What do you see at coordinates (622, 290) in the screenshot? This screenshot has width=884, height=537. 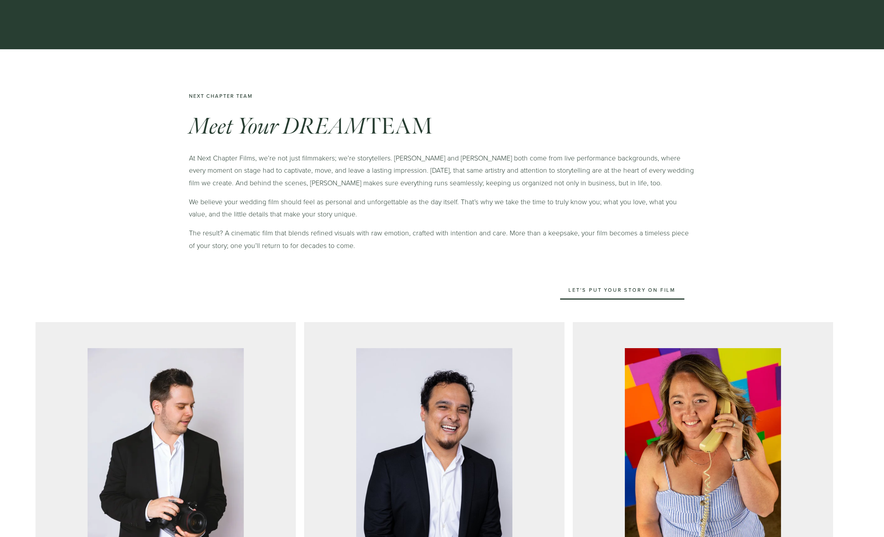 I see `a: Let's Put Your Story on Film` at bounding box center [622, 290].